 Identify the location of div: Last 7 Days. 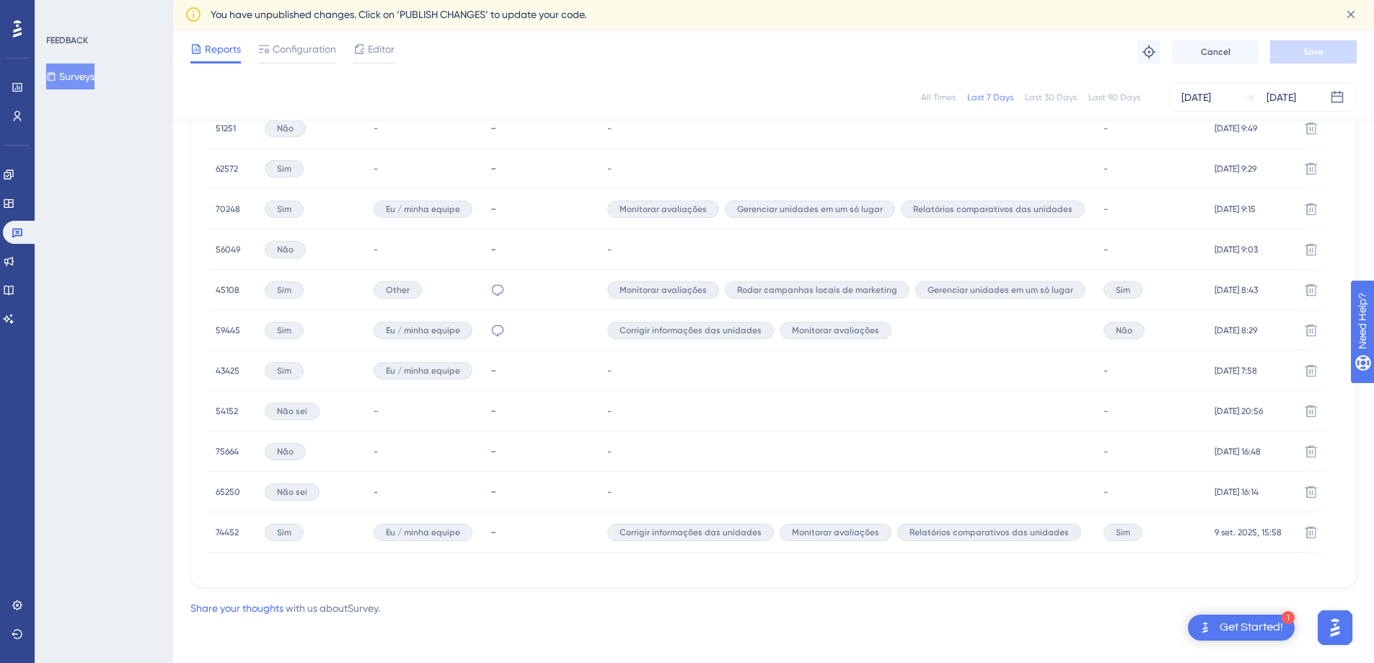
(991, 97).